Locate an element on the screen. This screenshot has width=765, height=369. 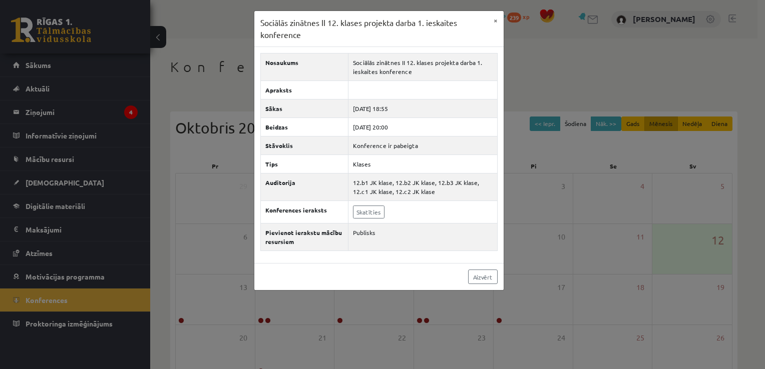
th: Nosaukums is located at coordinates (304, 67).